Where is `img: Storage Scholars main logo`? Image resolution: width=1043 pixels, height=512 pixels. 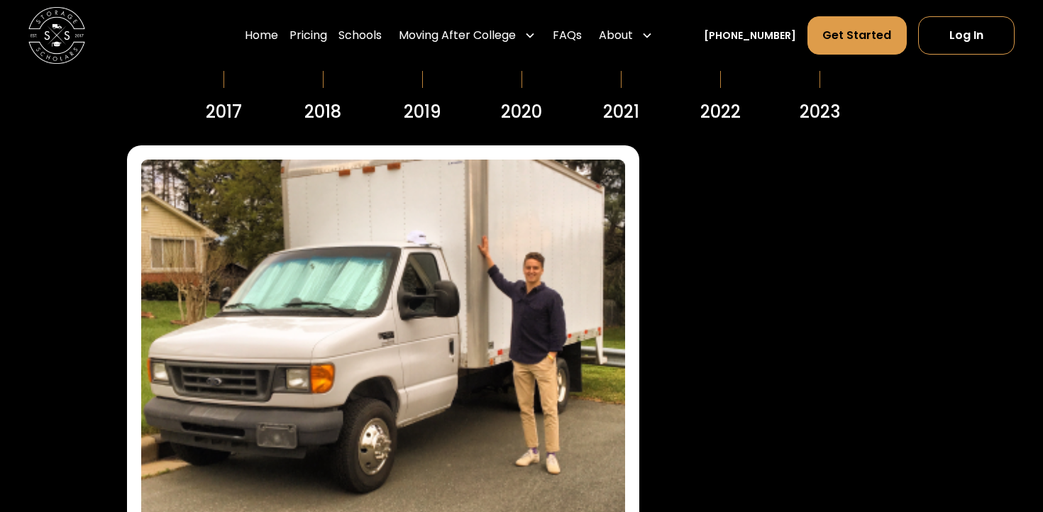
img: Storage Scholars main logo is located at coordinates (57, 35).